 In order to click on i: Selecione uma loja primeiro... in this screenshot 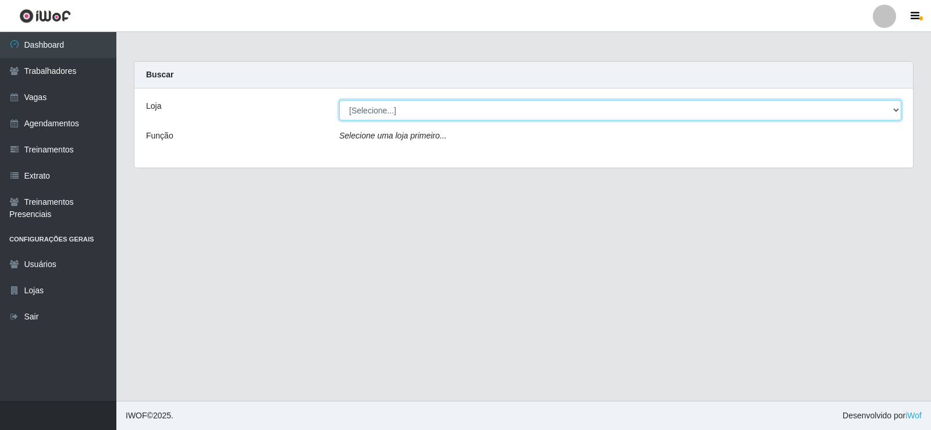, I will do `click(393, 136)`.